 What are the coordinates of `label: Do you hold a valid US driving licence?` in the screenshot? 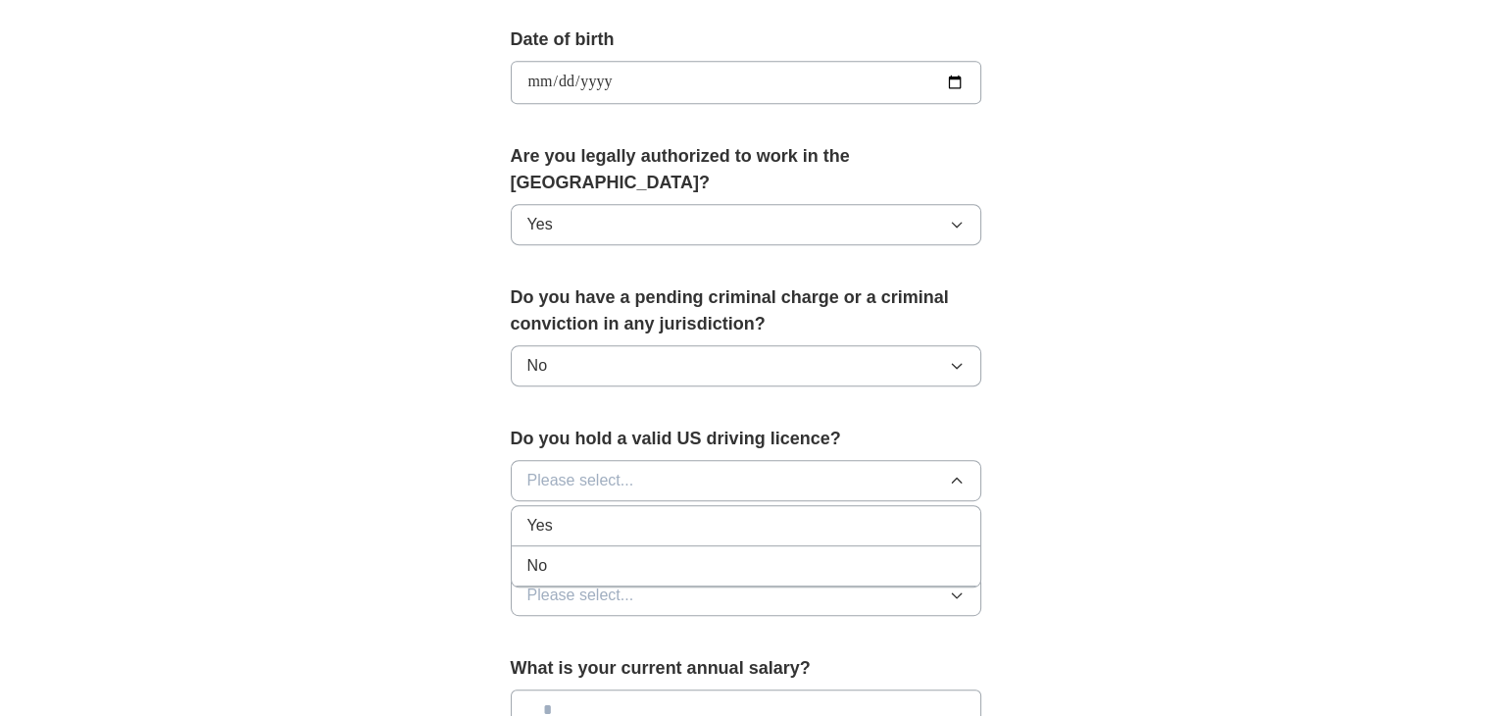 It's located at (746, 438).